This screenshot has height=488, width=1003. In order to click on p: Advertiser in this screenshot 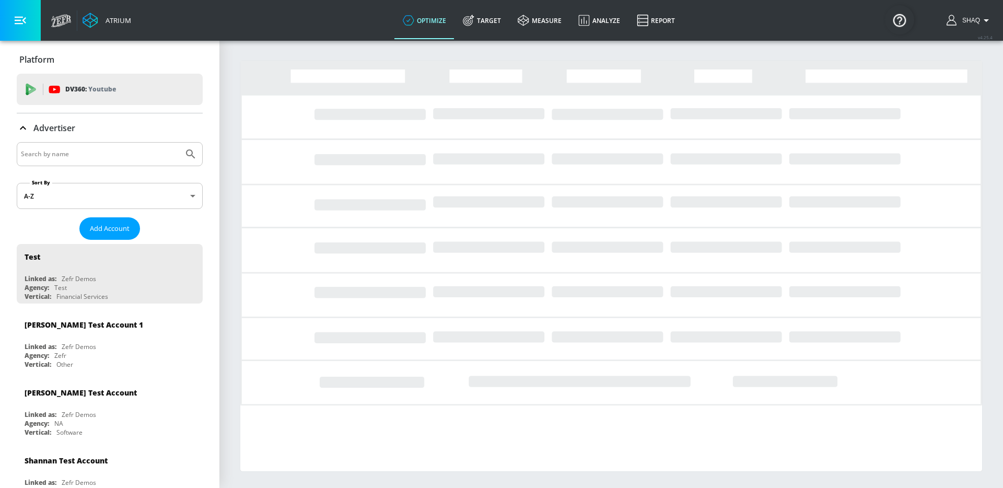, I will do `click(54, 128)`.